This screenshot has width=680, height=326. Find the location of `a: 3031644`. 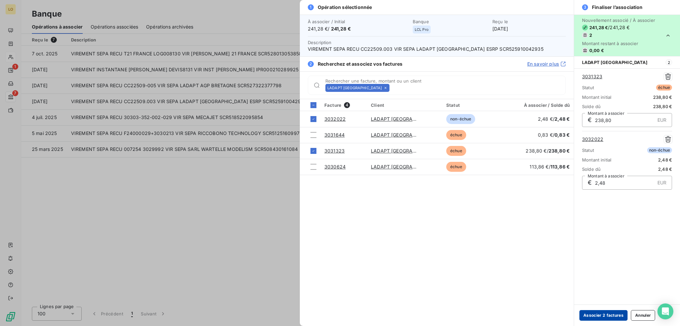

a: 3031644 is located at coordinates (334, 135).